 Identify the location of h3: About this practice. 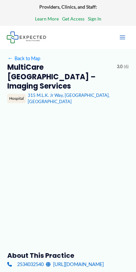
(68, 256).